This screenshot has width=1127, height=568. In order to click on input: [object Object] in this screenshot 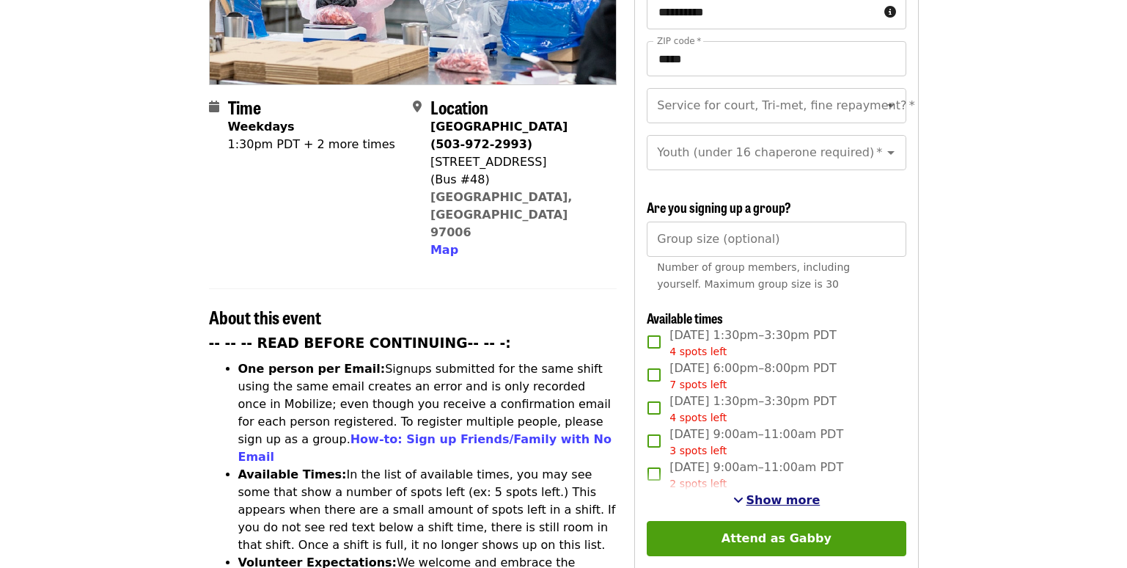, I will do `click(776, 239)`.